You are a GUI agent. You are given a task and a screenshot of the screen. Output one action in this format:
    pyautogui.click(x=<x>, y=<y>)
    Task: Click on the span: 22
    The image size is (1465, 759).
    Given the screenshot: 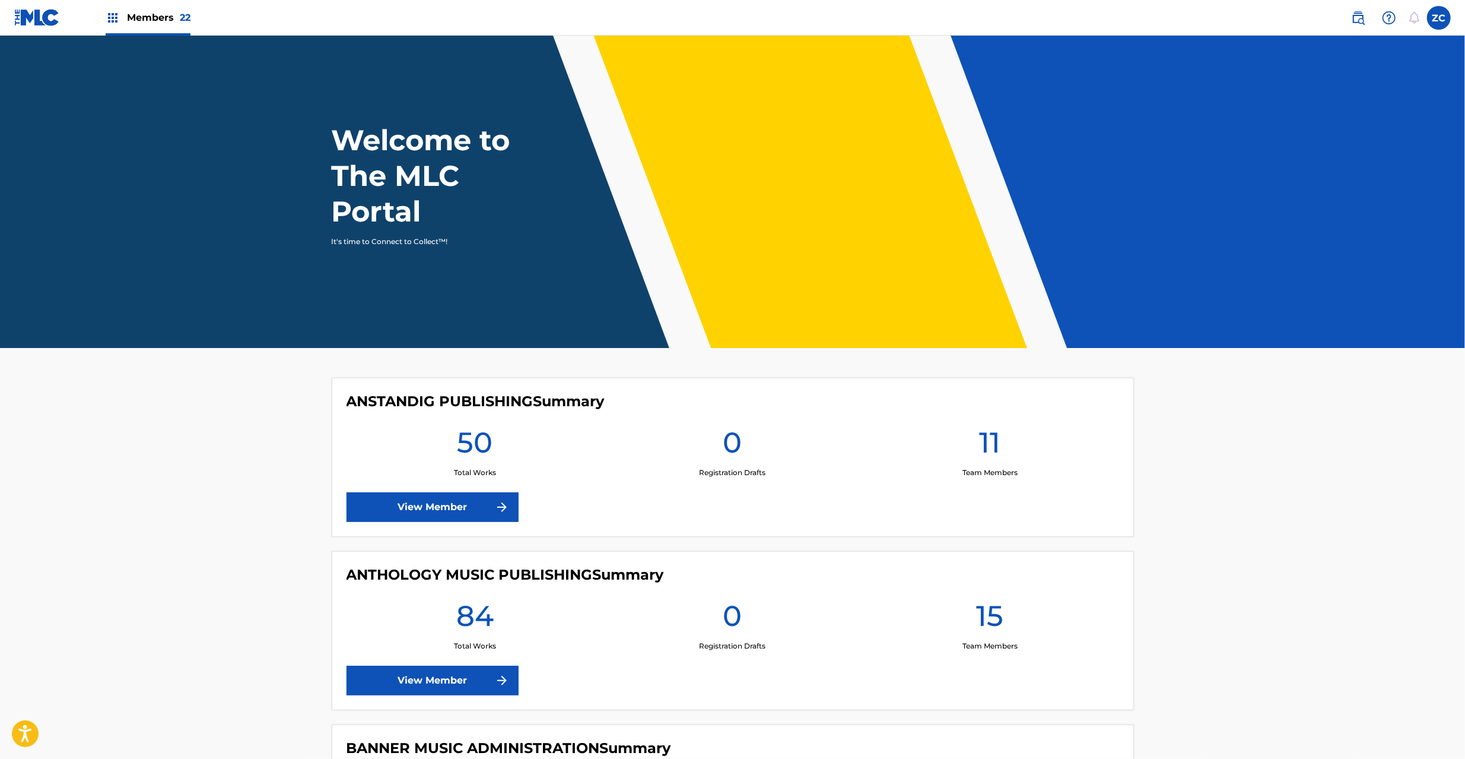 What is the action you would take?
    pyautogui.click(x=185, y=17)
    